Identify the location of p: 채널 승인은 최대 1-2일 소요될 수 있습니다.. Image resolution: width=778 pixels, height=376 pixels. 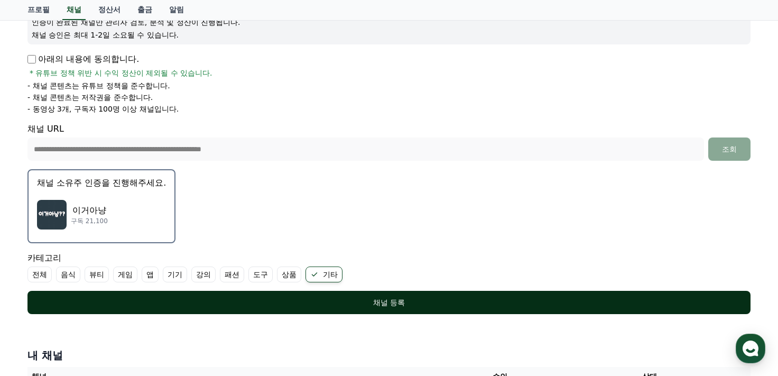
(389, 35).